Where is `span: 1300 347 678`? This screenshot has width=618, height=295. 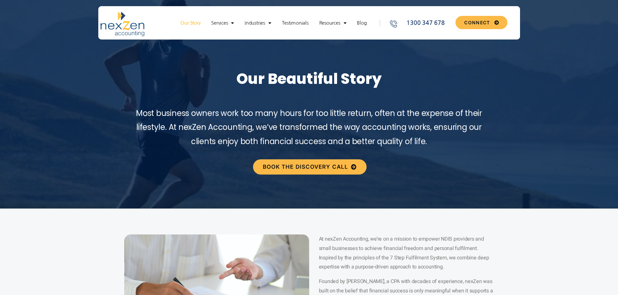
span: 1300 347 678 is located at coordinates (425, 23).